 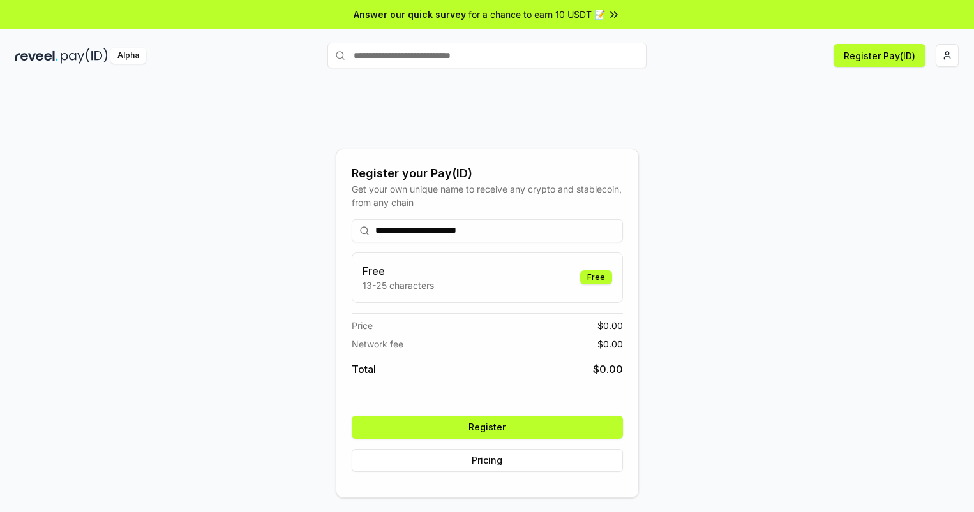 I want to click on span: Price, so click(x=362, y=325).